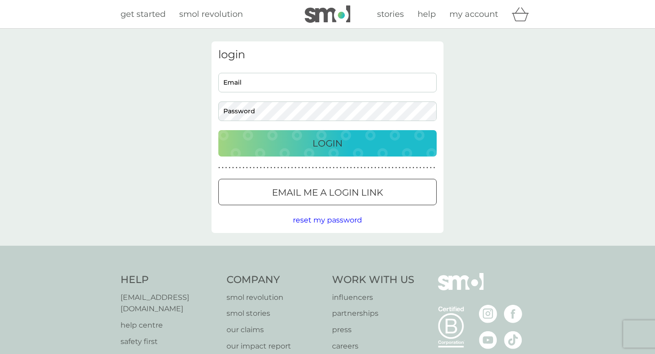 The width and height of the screenshot is (655, 354). What do you see at coordinates (427, 14) in the screenshot?
I see `span: help` at bounding box center [427, 14].